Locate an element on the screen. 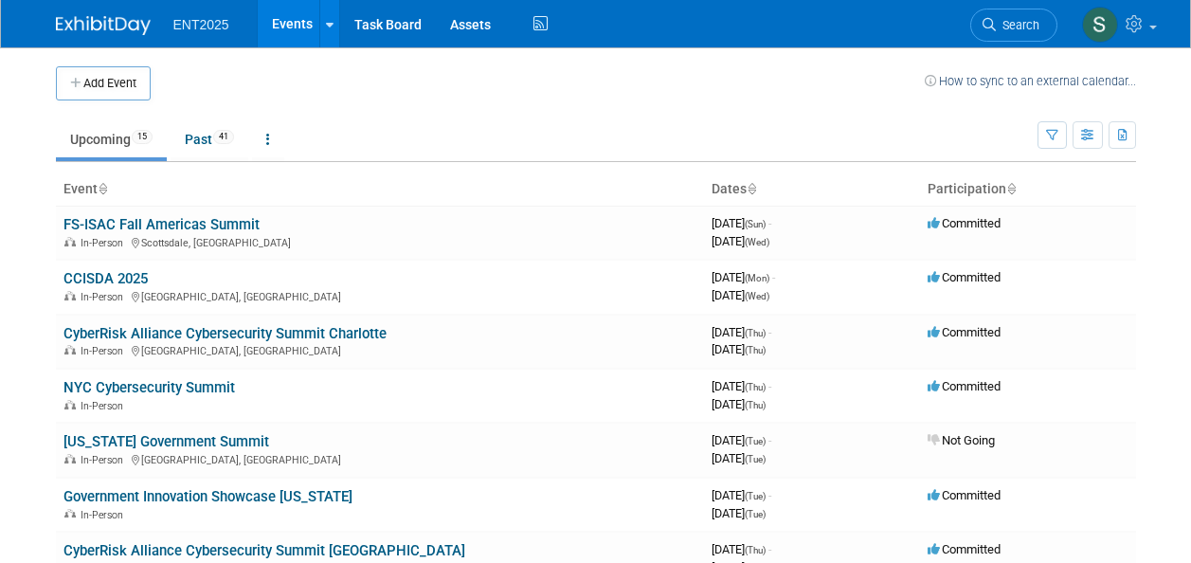 Image resolution: width=1191 pixels, height=563 pixels. a: Search is located at coordinates (1014, 25).